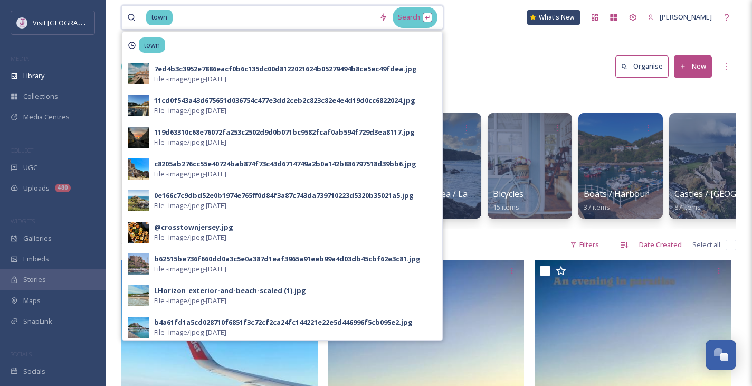  Describe the element at coordinates (138, 327) in the screenshot. I see `img: b4a61fd1a5cd028710f6851f3c72cf2ca24fc144221e22e5d446996f5cb095e2.jpg` at that location.